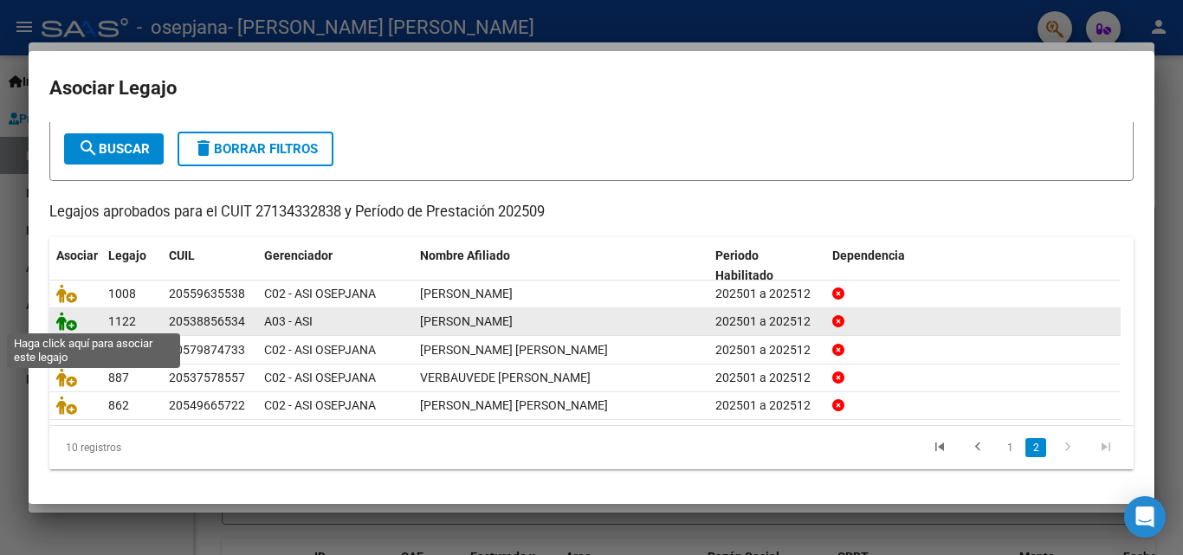 Image resolution: width=1183 pixels, height=555 pixels. Describe the element at coordinates (156, 448) in the screenshot. I see `div: 10 registros` at that location.